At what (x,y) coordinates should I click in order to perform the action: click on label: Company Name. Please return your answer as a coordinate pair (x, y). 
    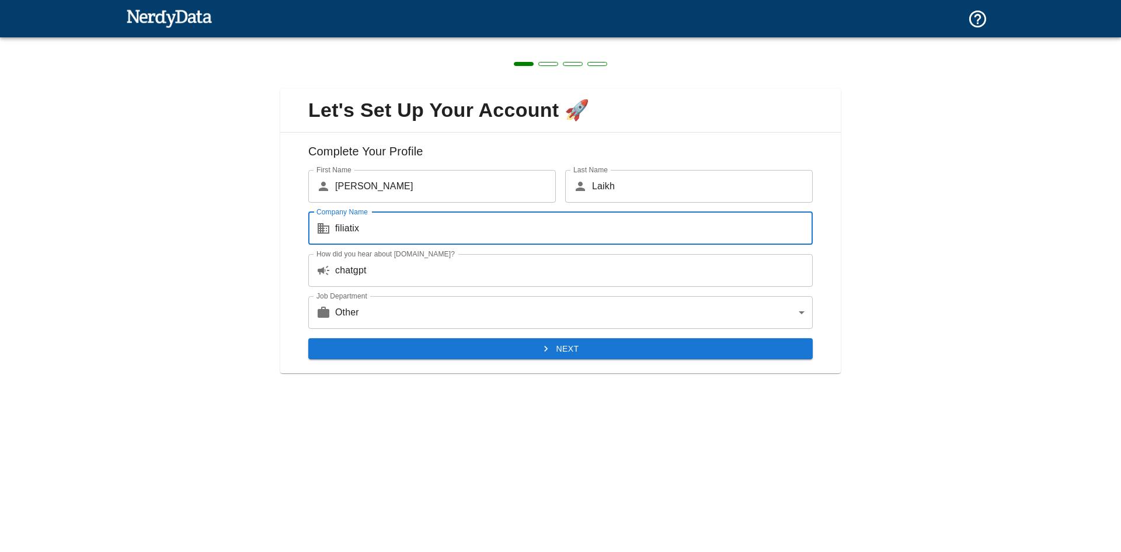
    Looking at the image, I should click on (342, 211).